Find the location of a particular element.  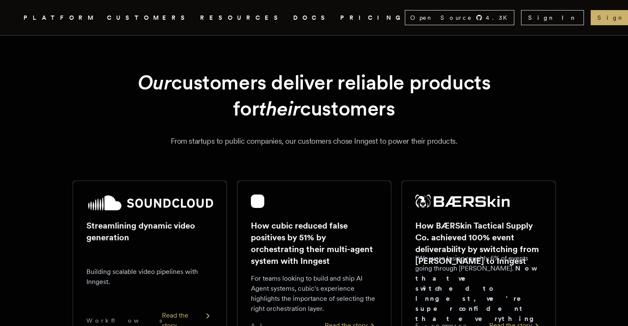

h1: customers deliver reliable products for customers is located at coordinates (314, 95).